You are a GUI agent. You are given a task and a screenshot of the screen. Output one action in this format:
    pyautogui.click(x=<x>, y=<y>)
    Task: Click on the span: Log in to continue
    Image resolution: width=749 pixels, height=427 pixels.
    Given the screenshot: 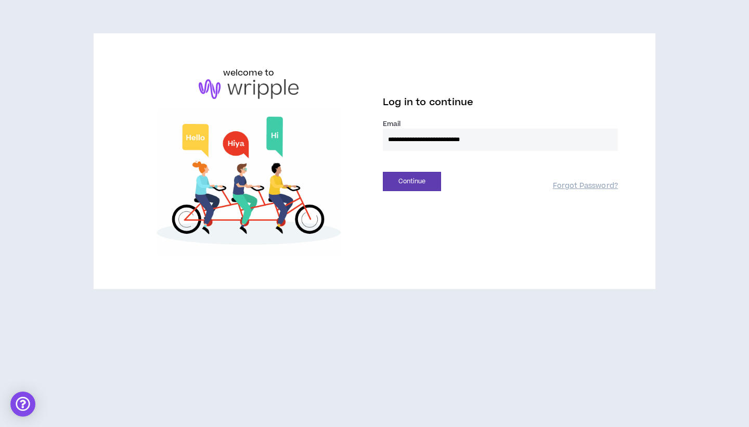 What is the action you would take?
    pyautogui.click(x=428, y=102)
    